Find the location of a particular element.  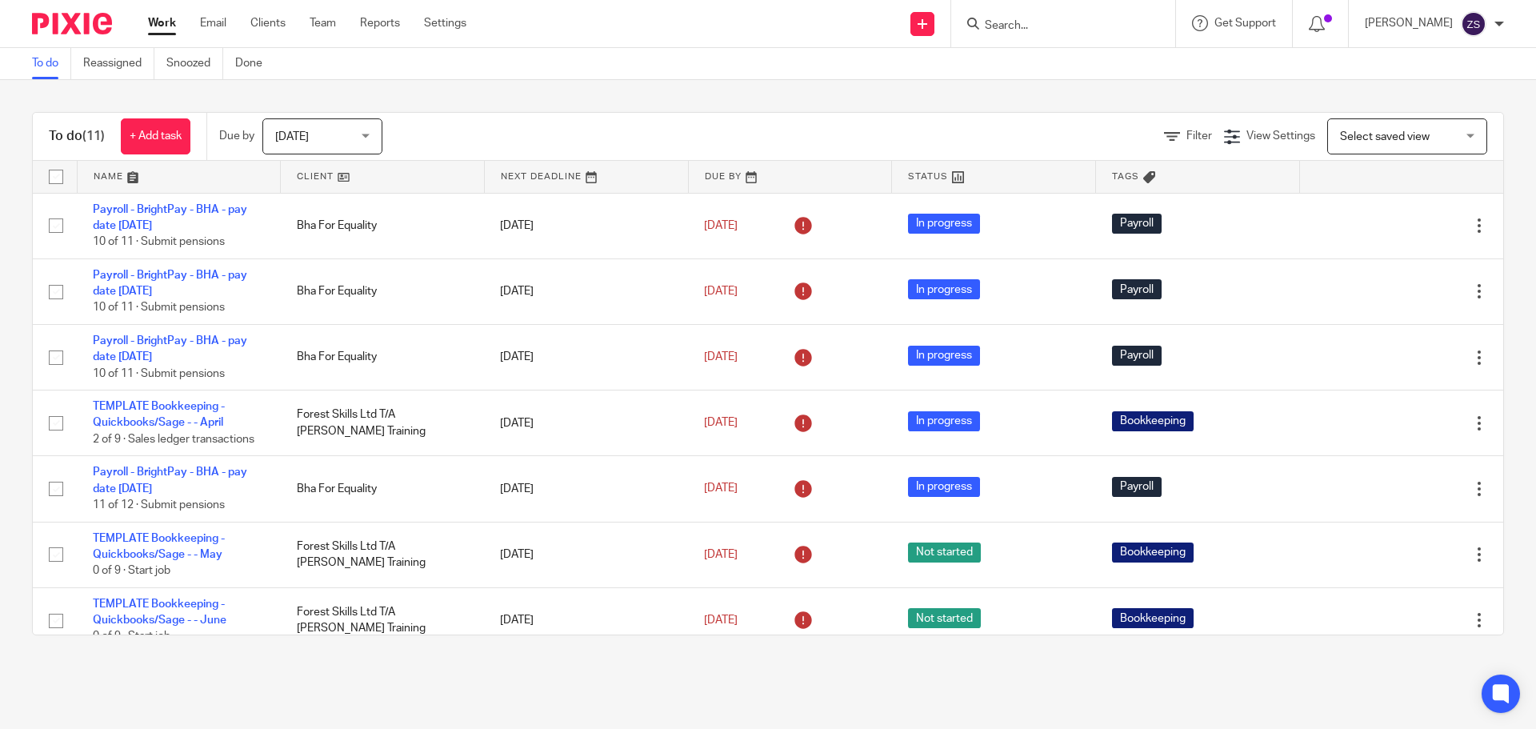

span: Tags is located at coordinates (1126, 176).